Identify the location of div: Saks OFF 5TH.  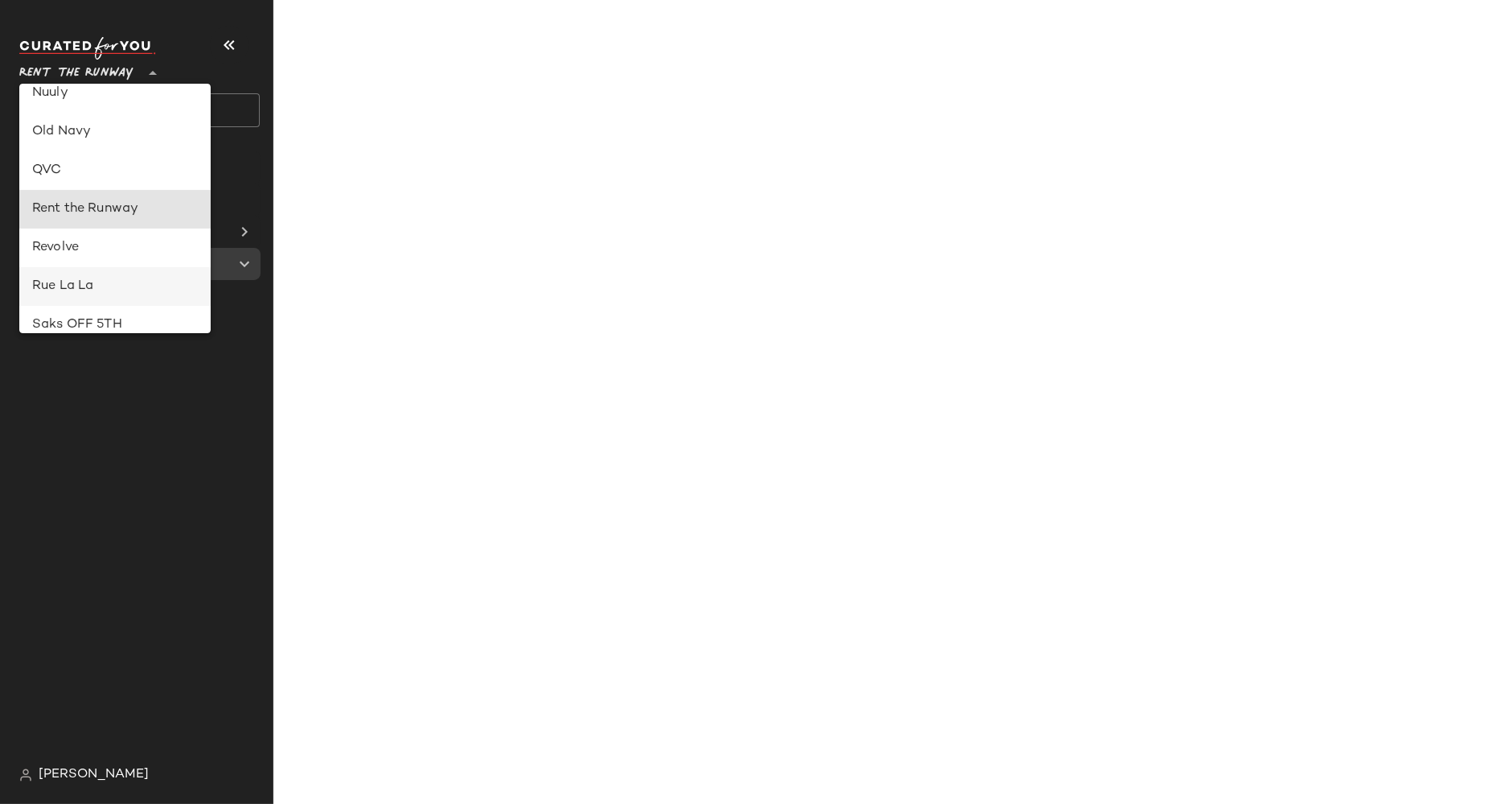
(115, 325).